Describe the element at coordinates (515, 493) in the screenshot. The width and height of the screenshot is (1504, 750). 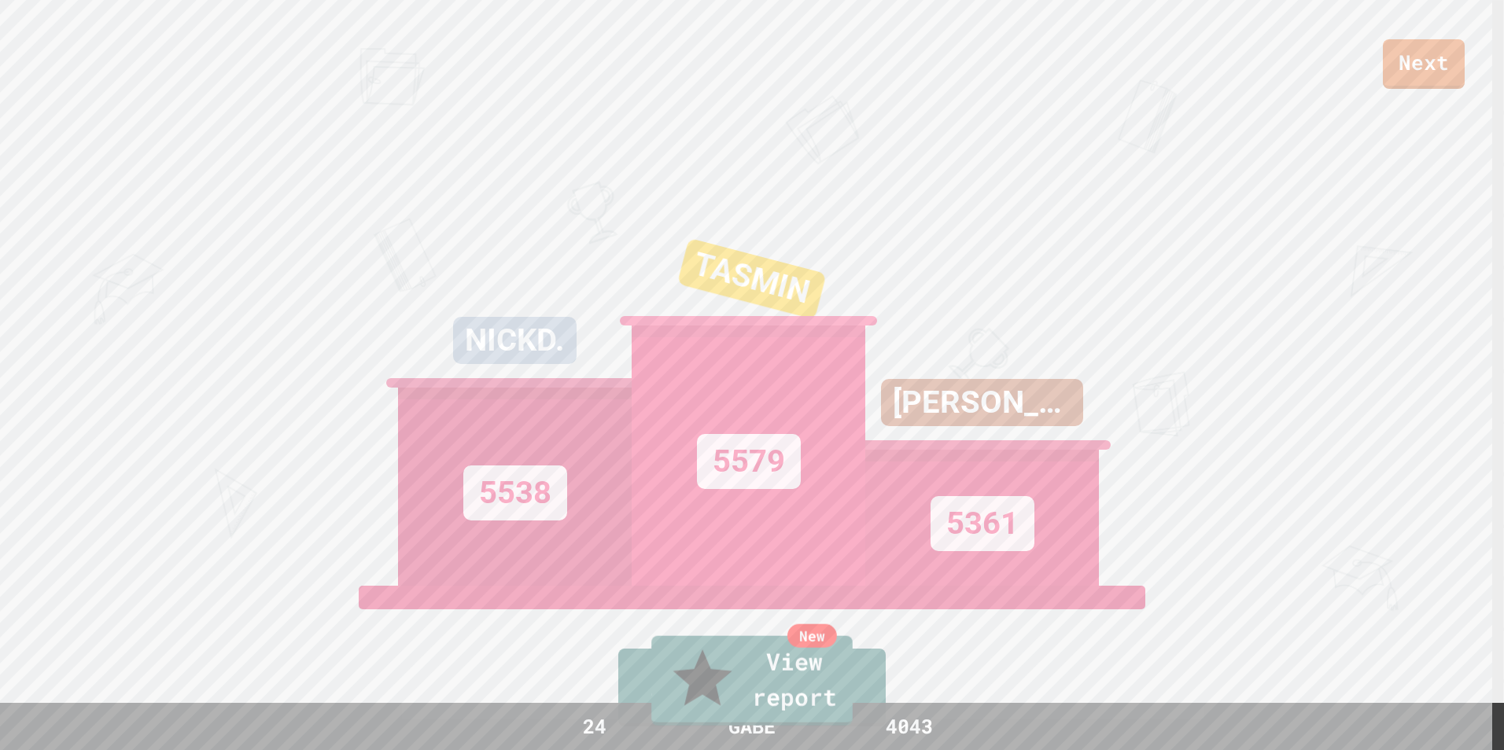
I see `div: 5538` at that location.